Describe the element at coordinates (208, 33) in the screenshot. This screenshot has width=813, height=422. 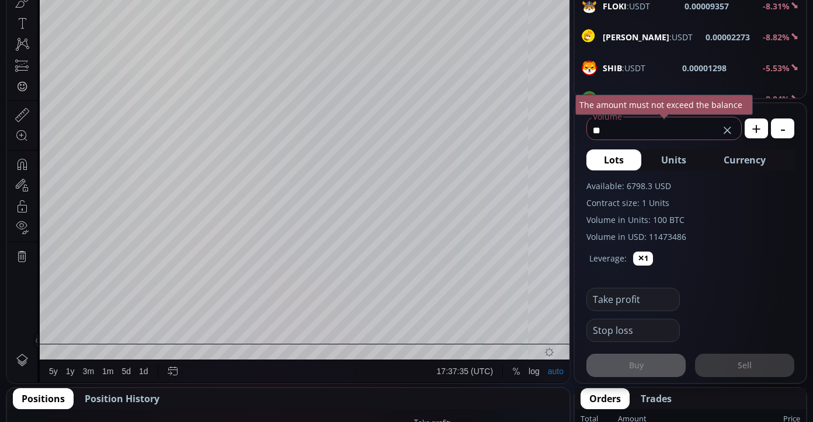
I see `div: 116757.99` at that location.